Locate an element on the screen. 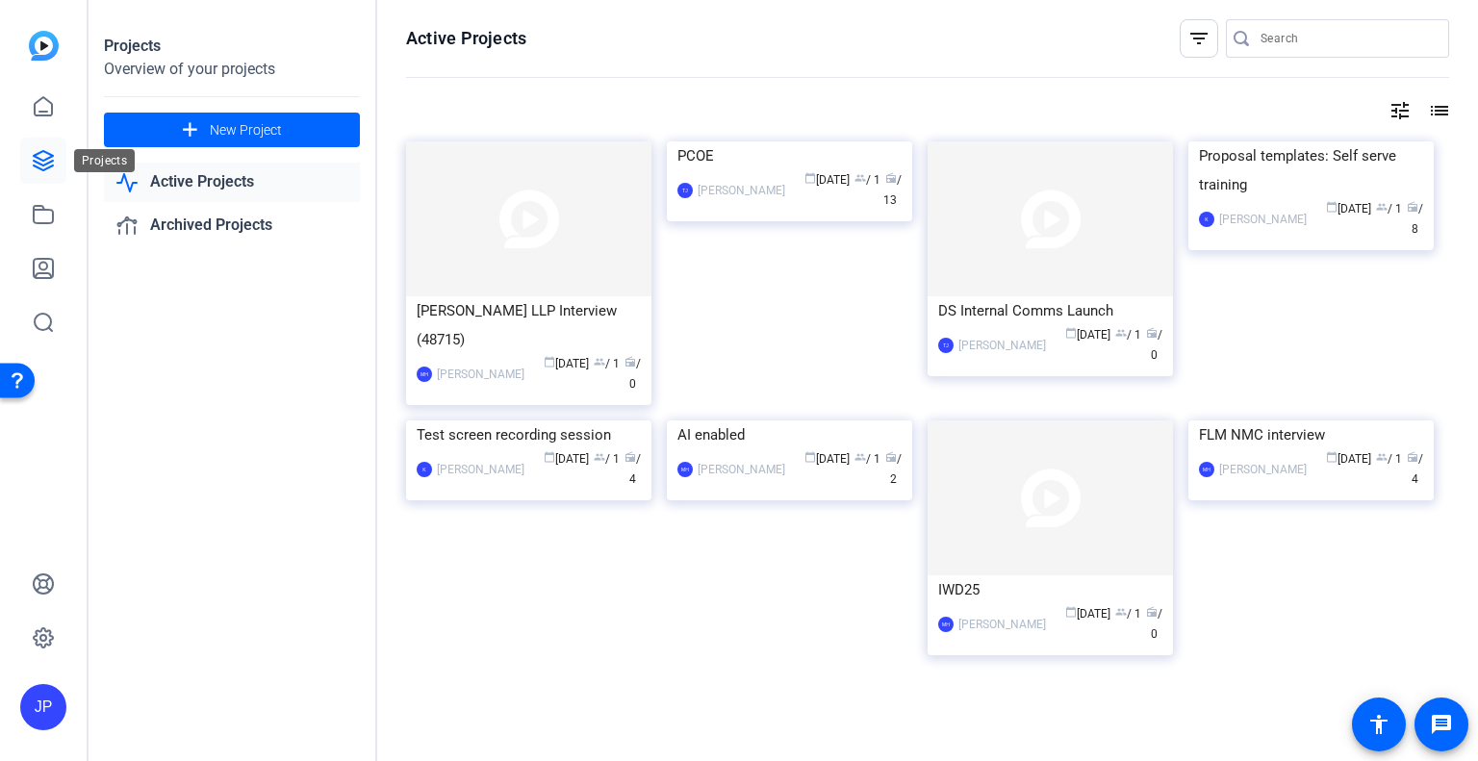 This screenshot has width=1478, height=761. div: PCOE is located at coordinates (789, 156).